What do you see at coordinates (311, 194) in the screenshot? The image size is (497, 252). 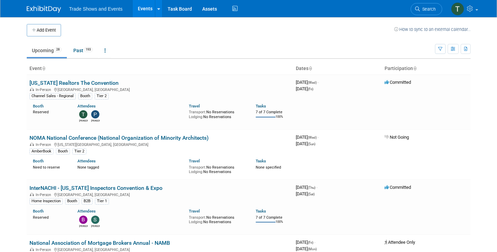 I see `span: (Sat)` at bounding box center [311, 194].